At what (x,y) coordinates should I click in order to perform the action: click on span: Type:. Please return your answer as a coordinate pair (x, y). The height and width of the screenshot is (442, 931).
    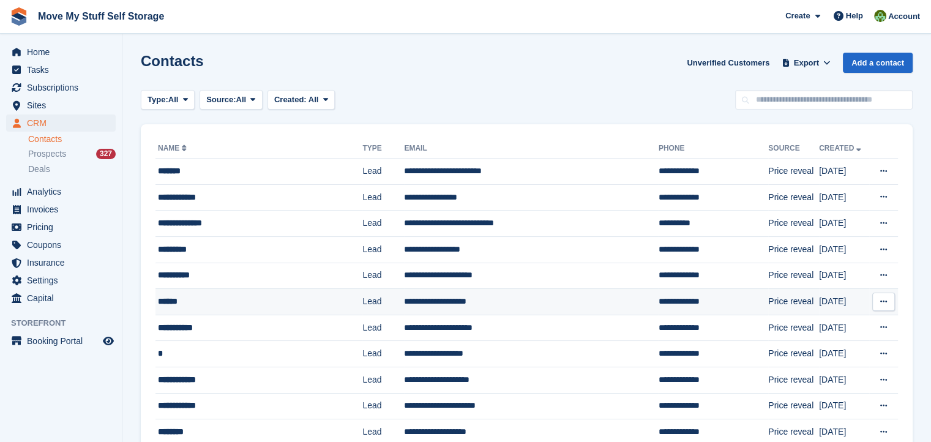
    Looking at the image, I should click on (158, 100).